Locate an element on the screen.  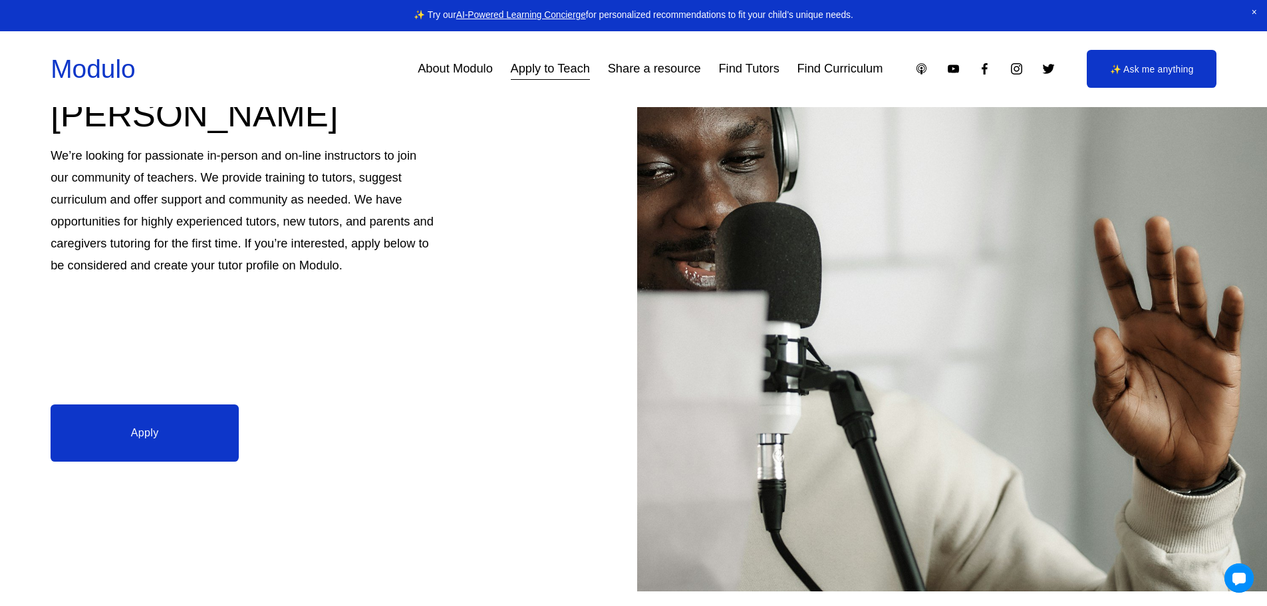
a: Instagram is located at coordinates (1016, 69).